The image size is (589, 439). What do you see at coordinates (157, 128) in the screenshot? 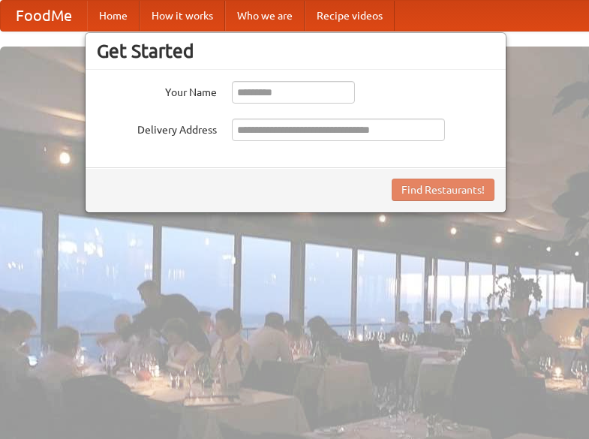
I see `label: Delivery Address` at bounding box center [157, 128].